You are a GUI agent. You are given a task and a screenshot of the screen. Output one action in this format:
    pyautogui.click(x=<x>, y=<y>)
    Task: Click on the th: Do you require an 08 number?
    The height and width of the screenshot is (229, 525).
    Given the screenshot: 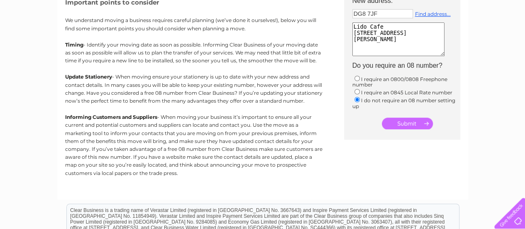 What is the action you would take?
    pyautogui.click(x=406, y=66)
    